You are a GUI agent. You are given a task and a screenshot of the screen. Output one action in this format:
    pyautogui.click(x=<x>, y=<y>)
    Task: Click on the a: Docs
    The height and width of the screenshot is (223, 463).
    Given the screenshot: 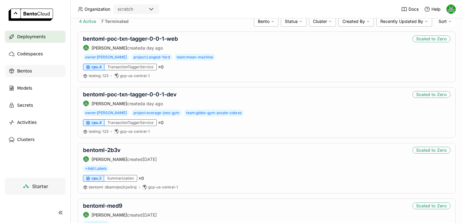 What is the action you would take?
    pyautogui.click(x=410, y=9)
    